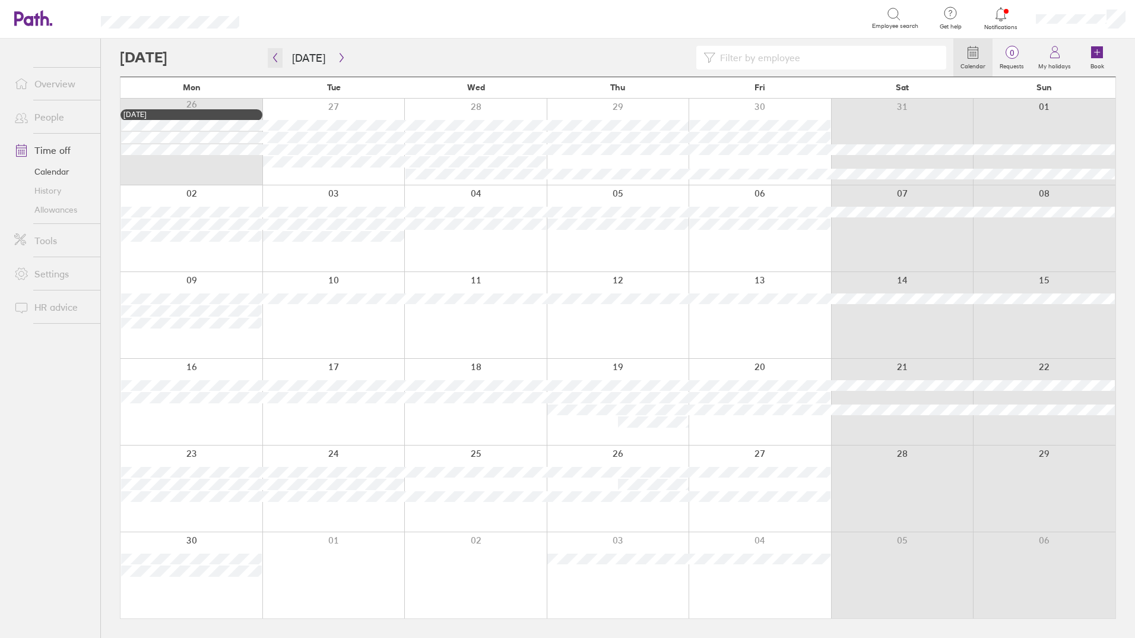  What do you see at coordinates (52, 274) in the screenshot?
I see `a: Settings` at bounding box center [52, 274].